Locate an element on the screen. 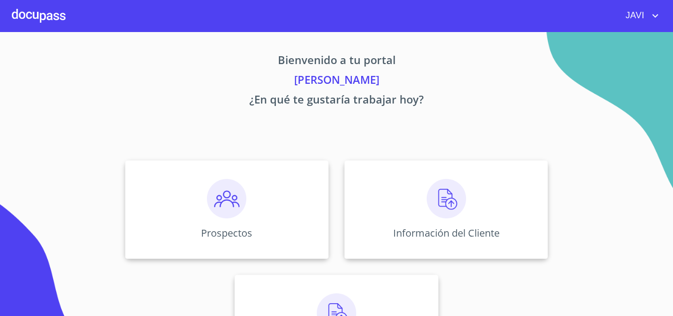 The width and height of the screenshot is (673, 316). p: Prospectos is located at coordinates (227, 233).